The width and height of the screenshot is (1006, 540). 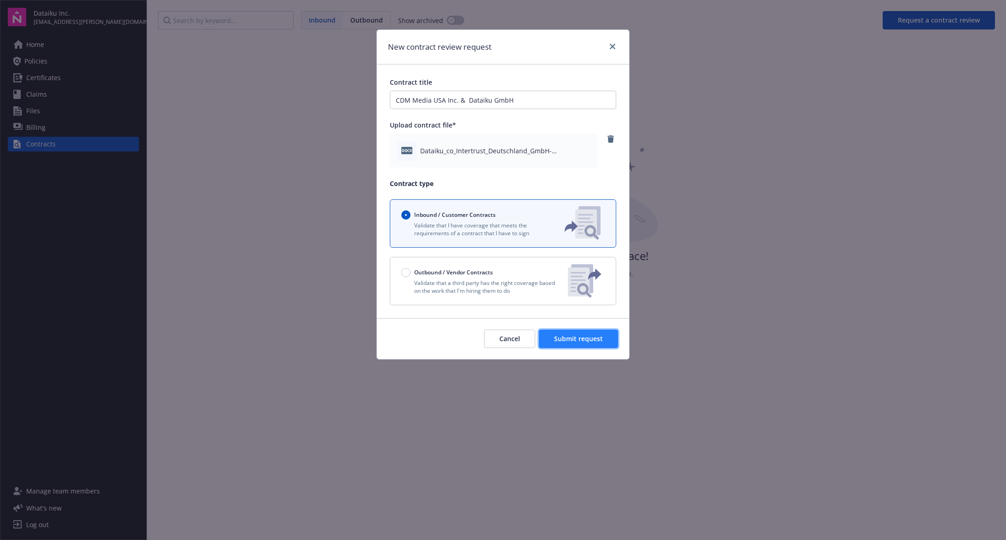 I want to click on button: Submit request, so click(x=579, y=339).